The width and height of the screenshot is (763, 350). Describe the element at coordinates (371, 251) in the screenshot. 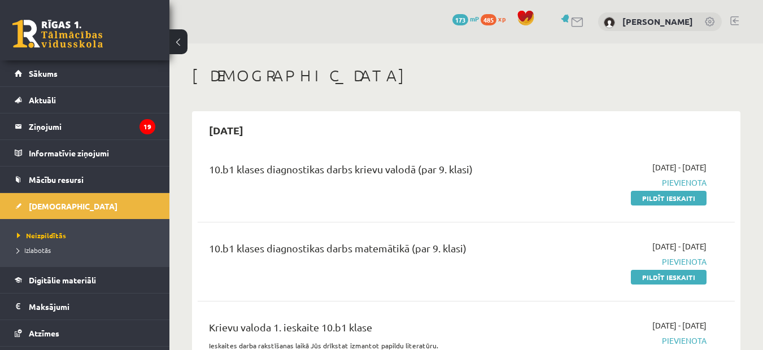

I see `div: 10.b1 klases diagnostikas darbs matemātikā (par 9. klasi)` at that location.